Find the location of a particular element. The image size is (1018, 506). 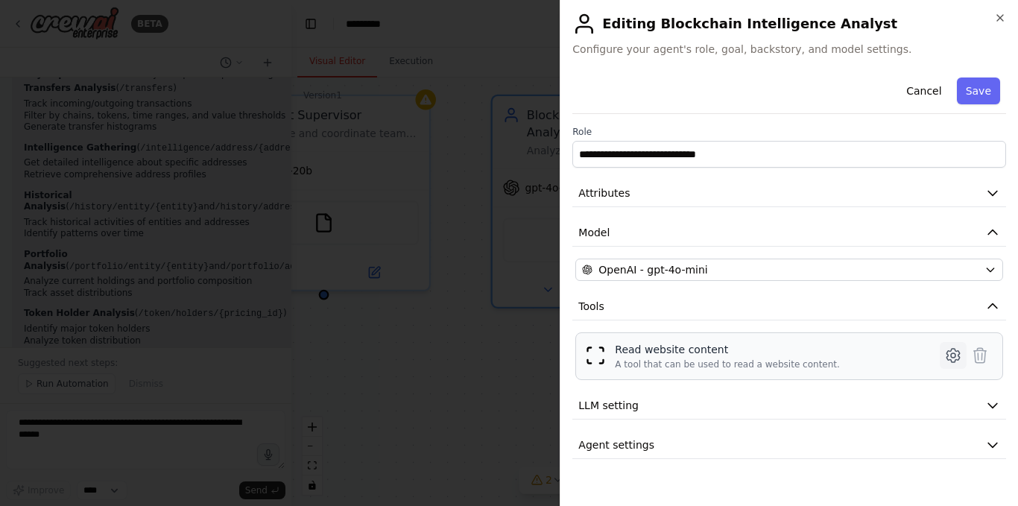

span: Configure your agent's role, goal, backstory, and model settings. is located at coordinates (789, 49).